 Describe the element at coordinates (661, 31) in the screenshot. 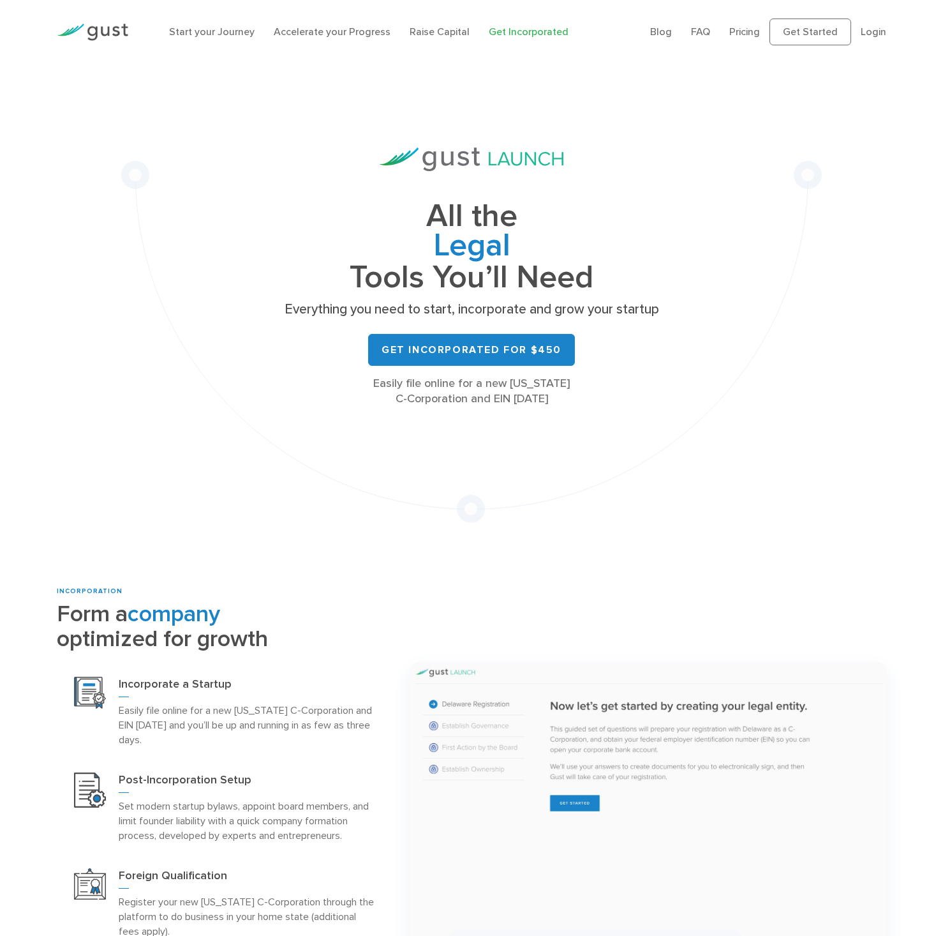

I see `a: Blog` at that location.